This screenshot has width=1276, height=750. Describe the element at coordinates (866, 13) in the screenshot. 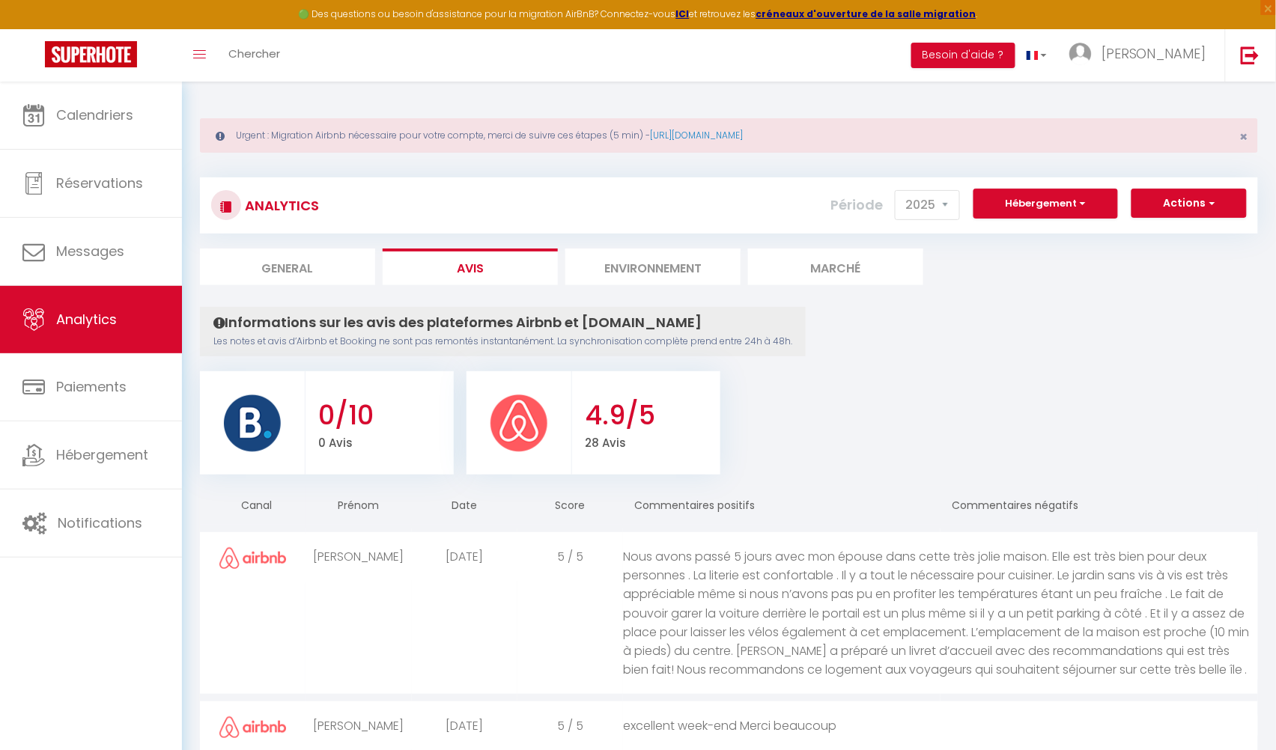

I see `a: créneaux d'ouverture de la salle migration` at that location.